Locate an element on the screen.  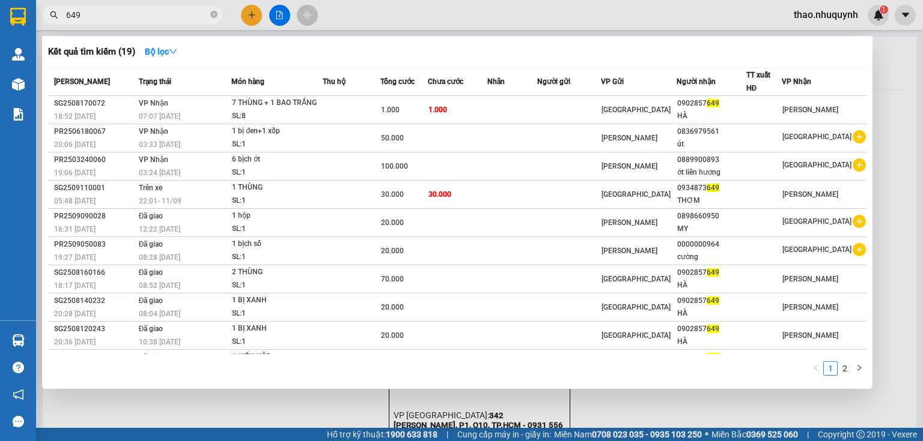
div: PR2503240060 is located at coordinates (94, 160).